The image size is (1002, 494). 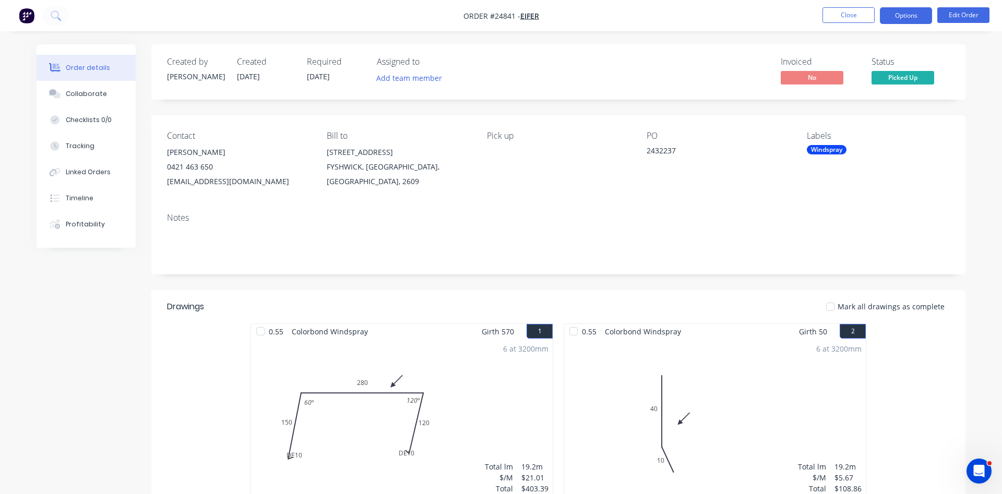 What do you see at coordinates (86, 198) in the screenshot?
I see `button: Timeline` at bounding box center [86, 198].